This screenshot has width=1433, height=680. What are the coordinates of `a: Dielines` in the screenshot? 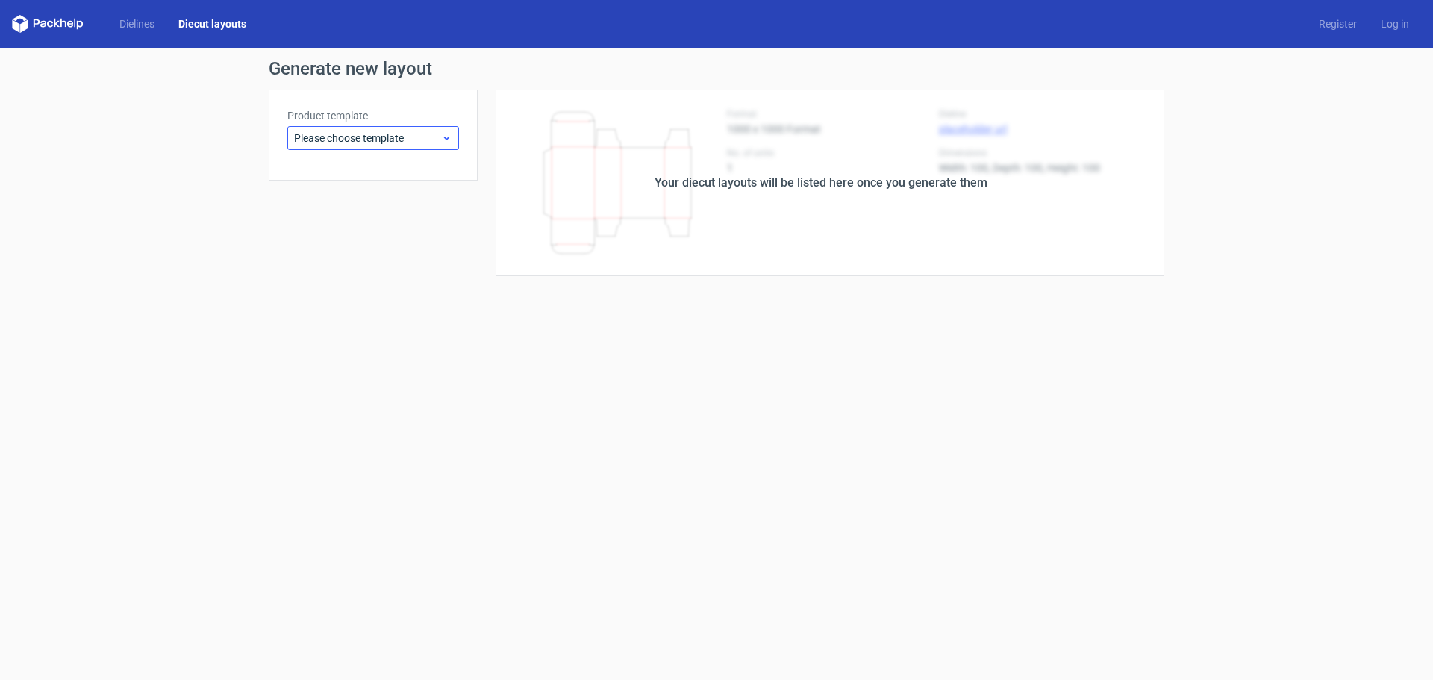 It's located at (137, 24).